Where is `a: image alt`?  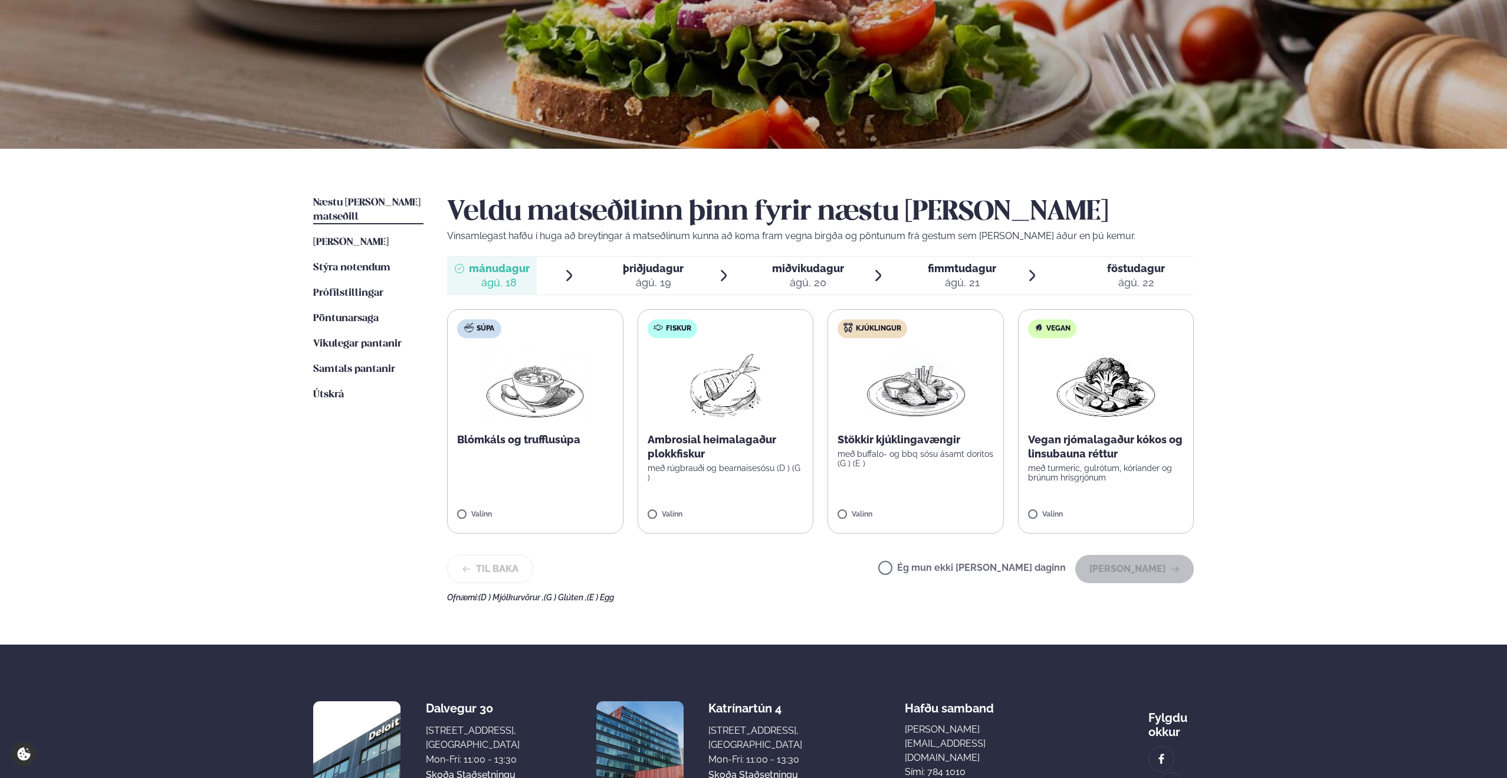 a: image alt is located at coordinates (1162, 759).